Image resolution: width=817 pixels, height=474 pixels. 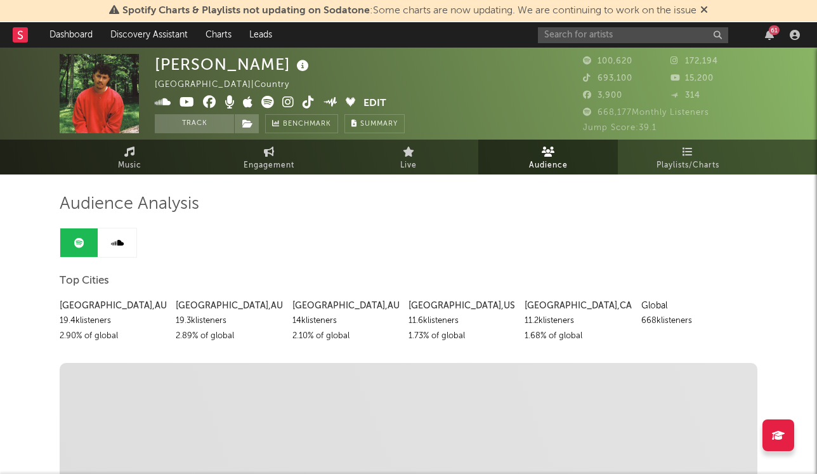 I want to click on div: 2.90 % of global, so click(x=113, y=336).